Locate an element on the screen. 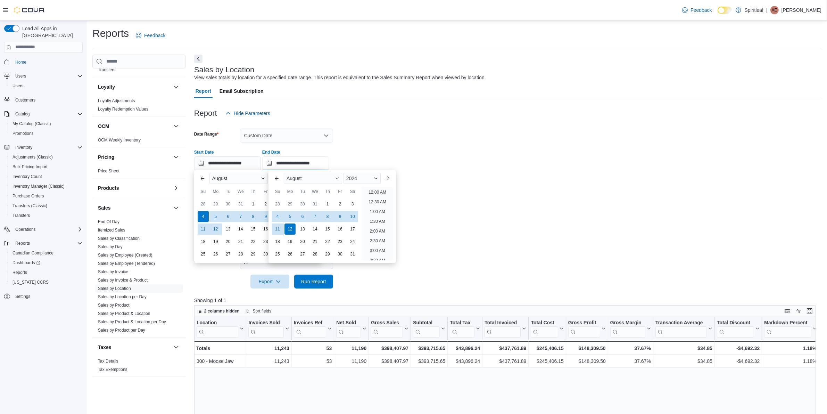  input: Dark Mode is located at coordinates (725, 10).